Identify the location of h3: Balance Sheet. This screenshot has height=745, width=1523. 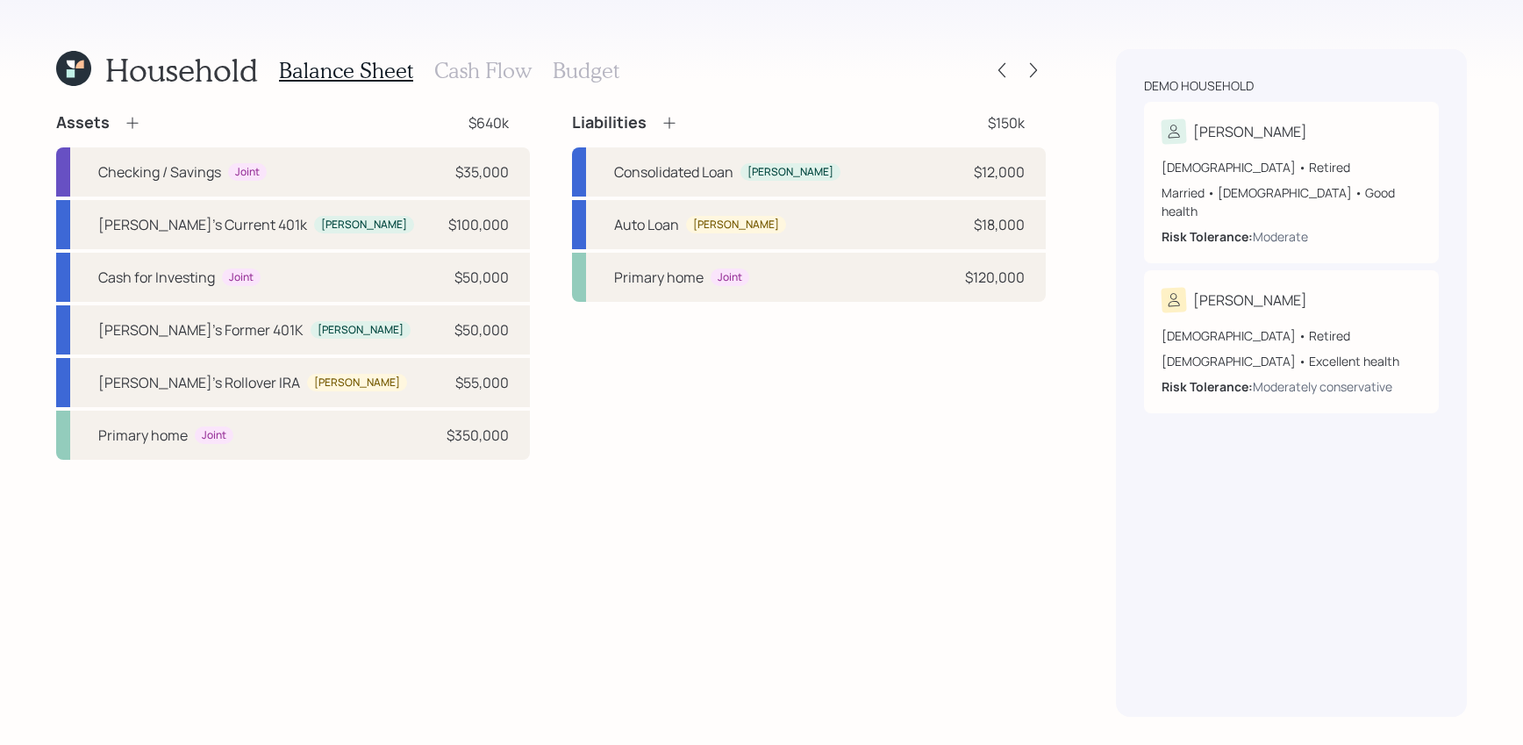
(346, 70).